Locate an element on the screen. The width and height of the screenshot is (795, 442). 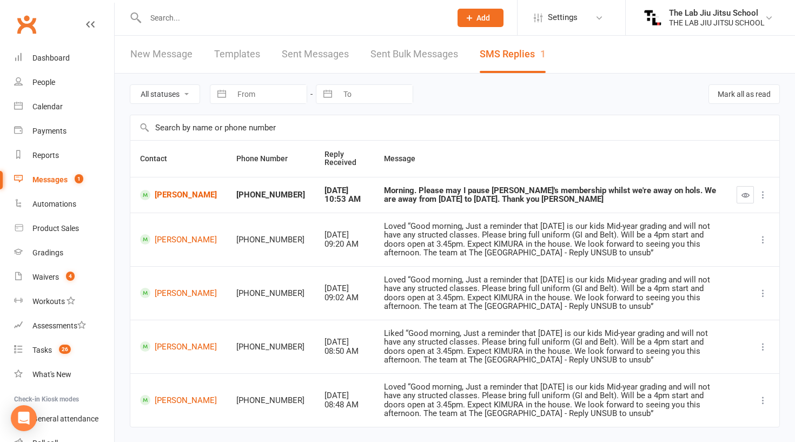
div: Open Intercom Messenger is located at coordinates (24, 418).